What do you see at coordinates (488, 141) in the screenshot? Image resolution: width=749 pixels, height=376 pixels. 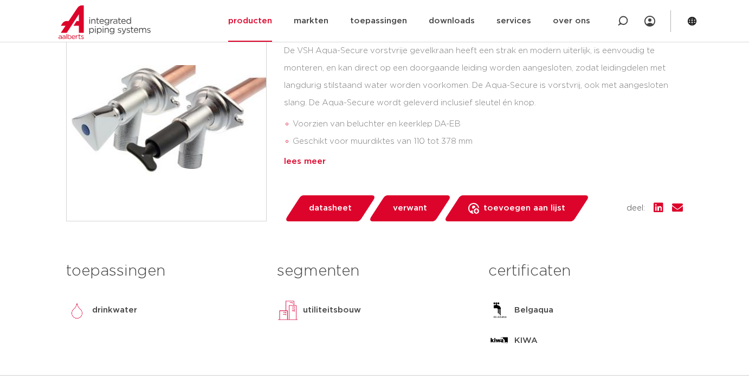 I see `li: Geschikt voor muurdiktes van 110 tot 378 mm` at bounding box center [488, 141].